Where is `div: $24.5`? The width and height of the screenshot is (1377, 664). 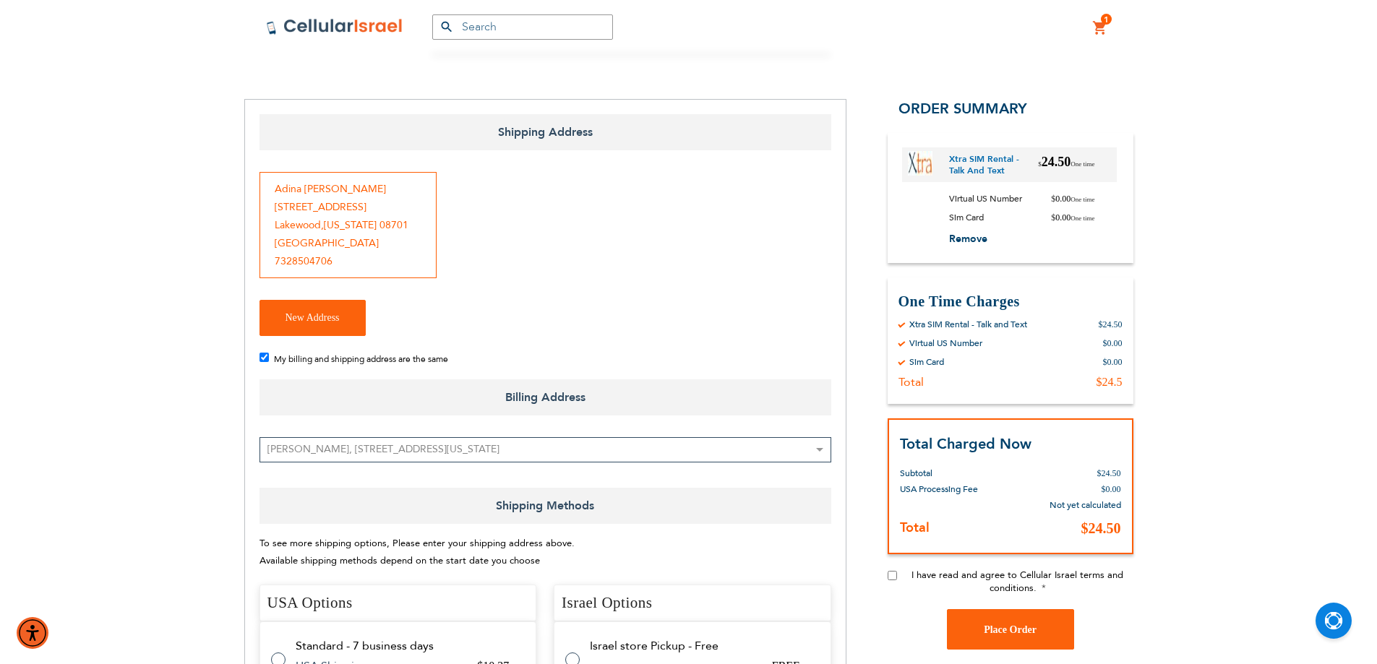
div: $24.5 is located at coordinates (1109, 382).